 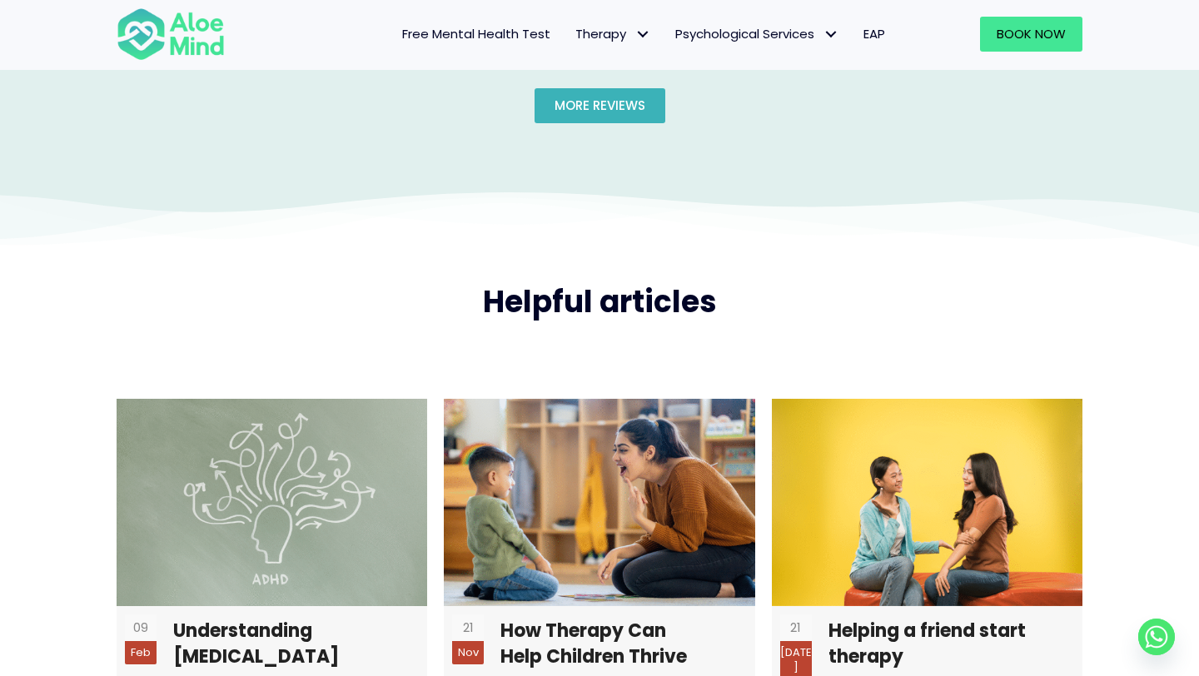 I want to click on a: More reviews, so click(x=600, y=106).